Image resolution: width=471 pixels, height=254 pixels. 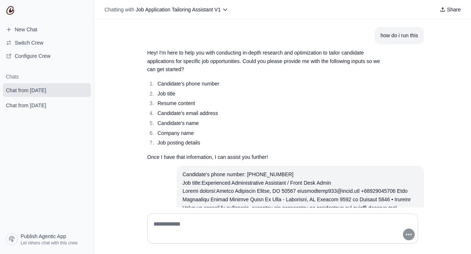 What do you see at coordinates (47, 239) in the screenshot?
I see `a: Publish Agentic App Let others chat with this crew` at bounding box center [47, 239].